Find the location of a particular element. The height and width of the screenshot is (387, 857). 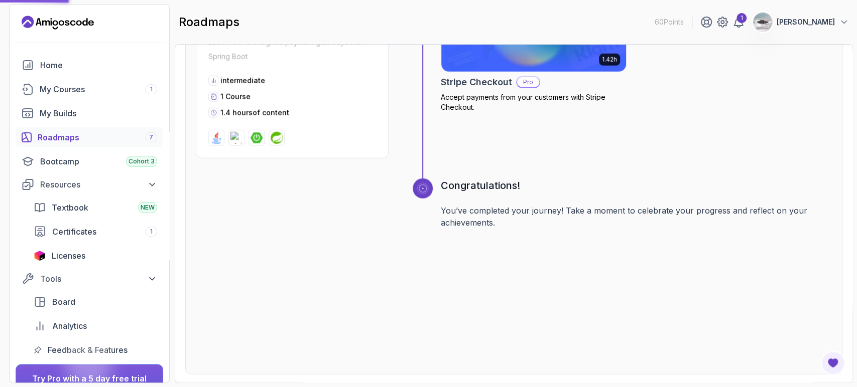

div: Bootcamp is located at coordinates (98, 162).